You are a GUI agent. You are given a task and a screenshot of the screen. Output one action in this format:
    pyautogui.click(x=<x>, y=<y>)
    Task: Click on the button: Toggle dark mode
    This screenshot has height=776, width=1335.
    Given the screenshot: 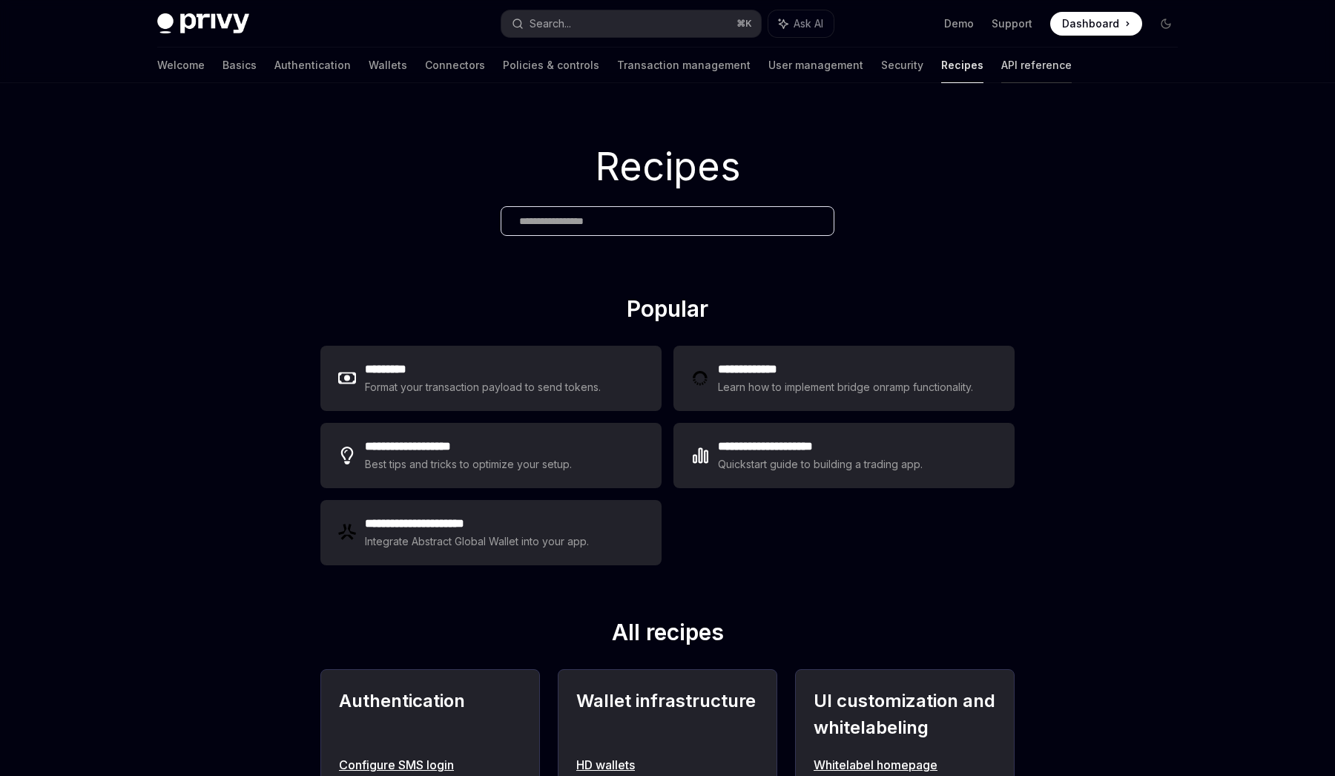 What is the action you would take?
    pyautogui.click(x=1166, y=24)
    